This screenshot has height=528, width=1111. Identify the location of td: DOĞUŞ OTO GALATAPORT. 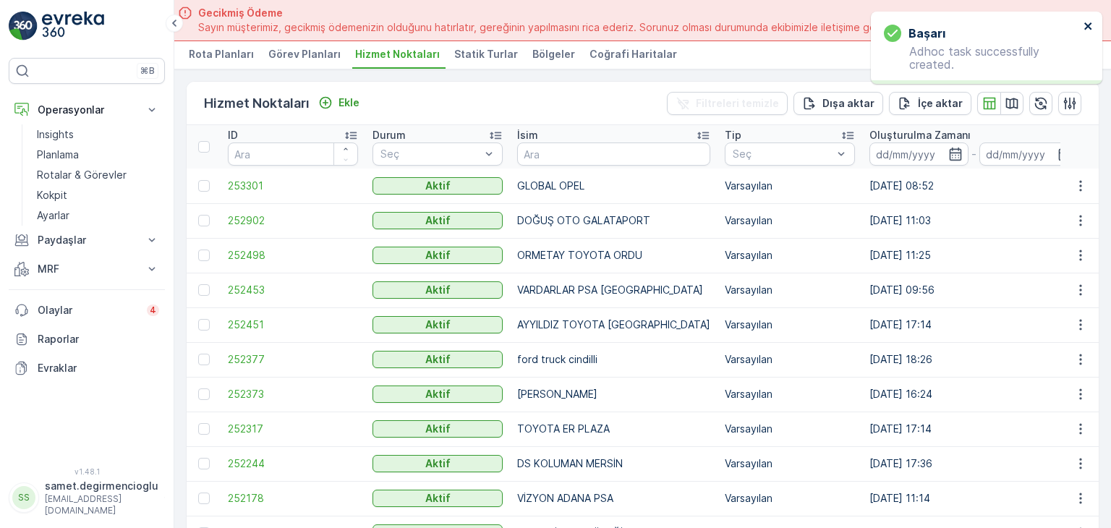
(613, 221).